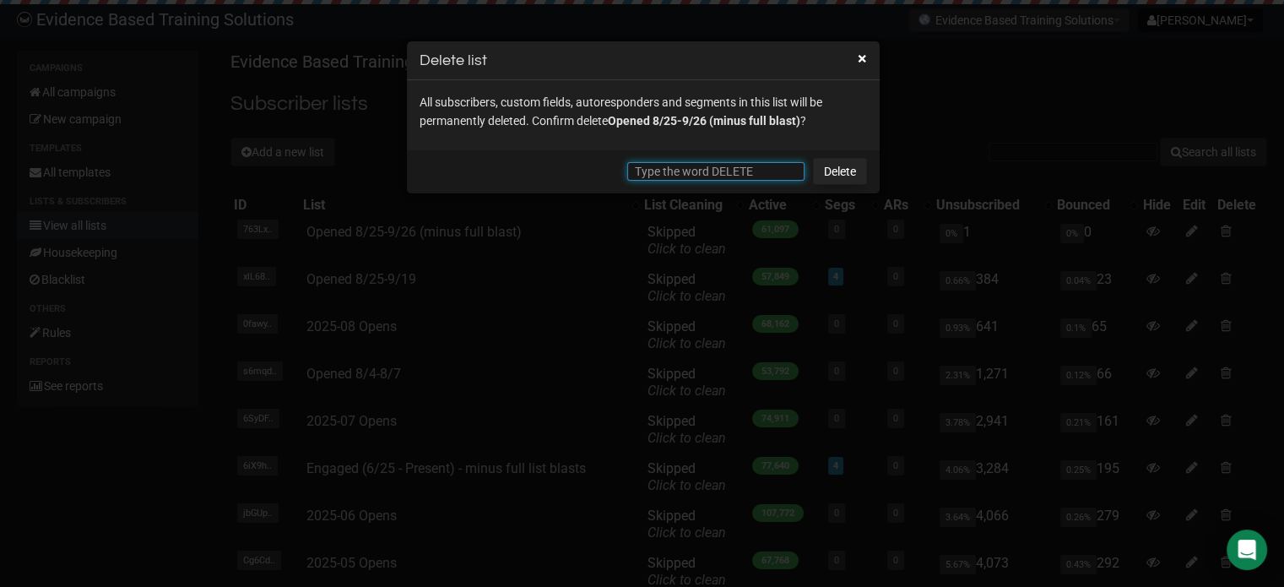 The width and height of the screenshot is (1284, 587). I want to click on span: Opened 8/25-9/26 (minus full blast), so click(704, 121).